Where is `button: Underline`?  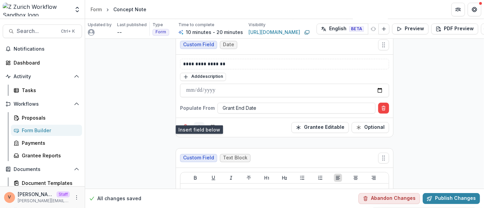 button: Underline is located at coordinates (213, 178).